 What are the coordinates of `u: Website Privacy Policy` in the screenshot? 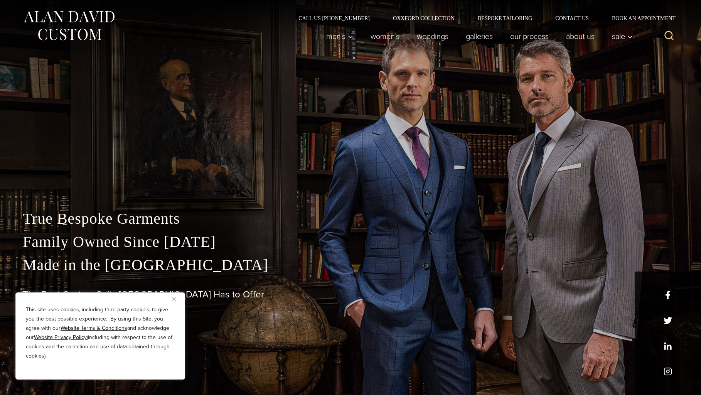 It's located at (60, 337).